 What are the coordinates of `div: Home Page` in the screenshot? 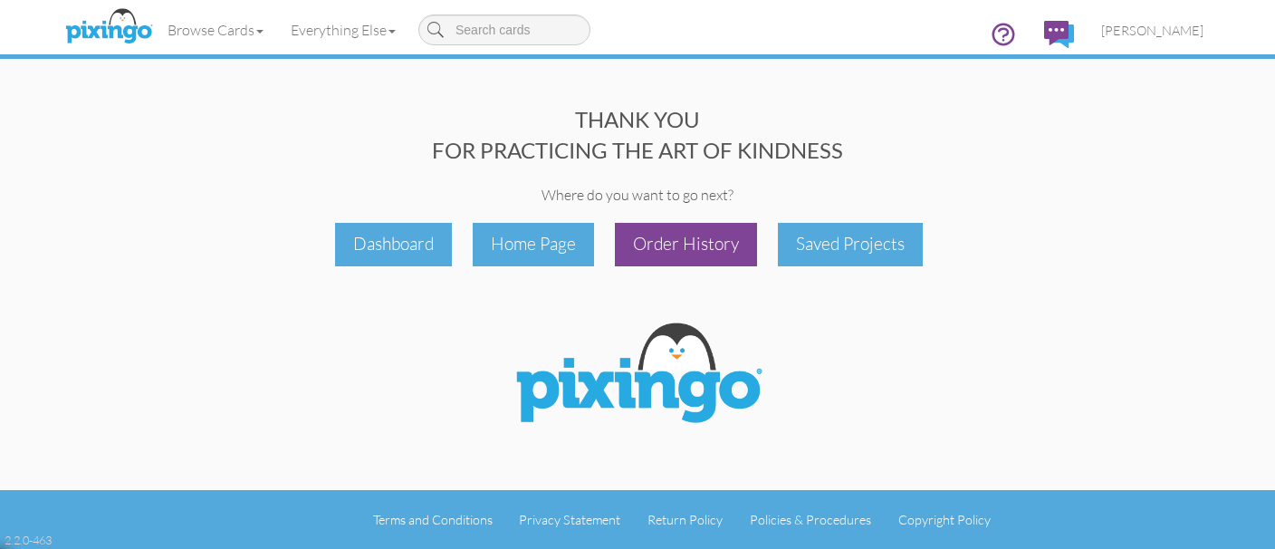 It's located at (533, 244).